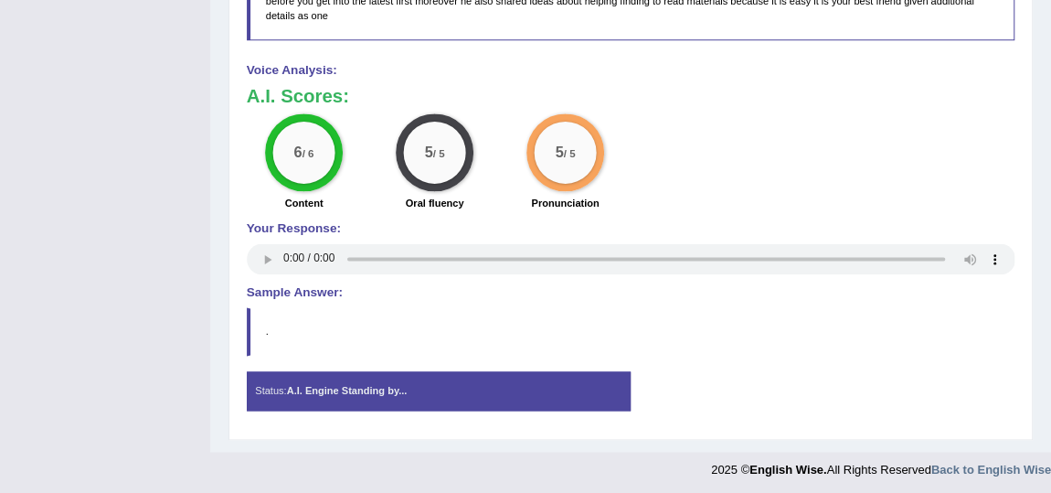 Image resolution: width=1051 pixels, height=493 pixels. What do you see at coordinates (991, 469) in the screenshot?
I see `a: Back to English Wise` at bounding box center [991, 469].